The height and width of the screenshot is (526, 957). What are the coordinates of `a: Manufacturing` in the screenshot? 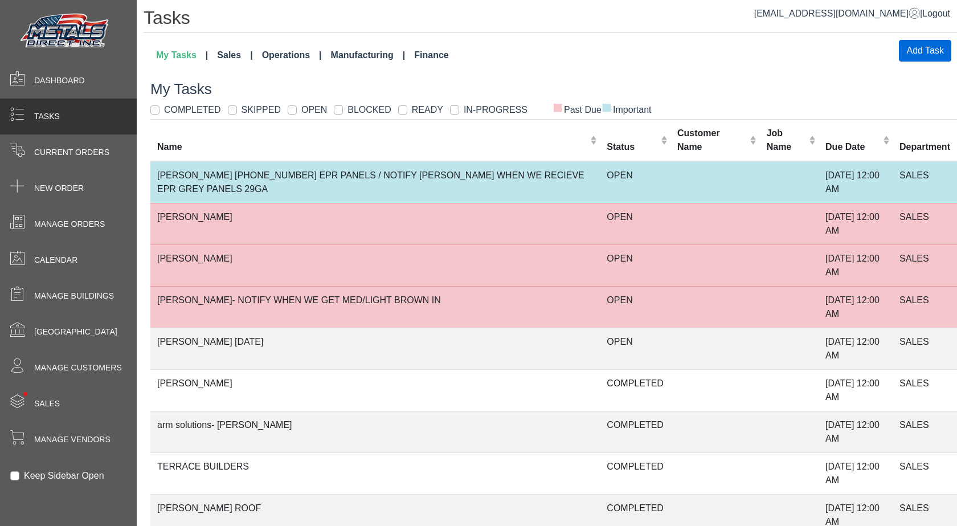 It's located at (368, 55).